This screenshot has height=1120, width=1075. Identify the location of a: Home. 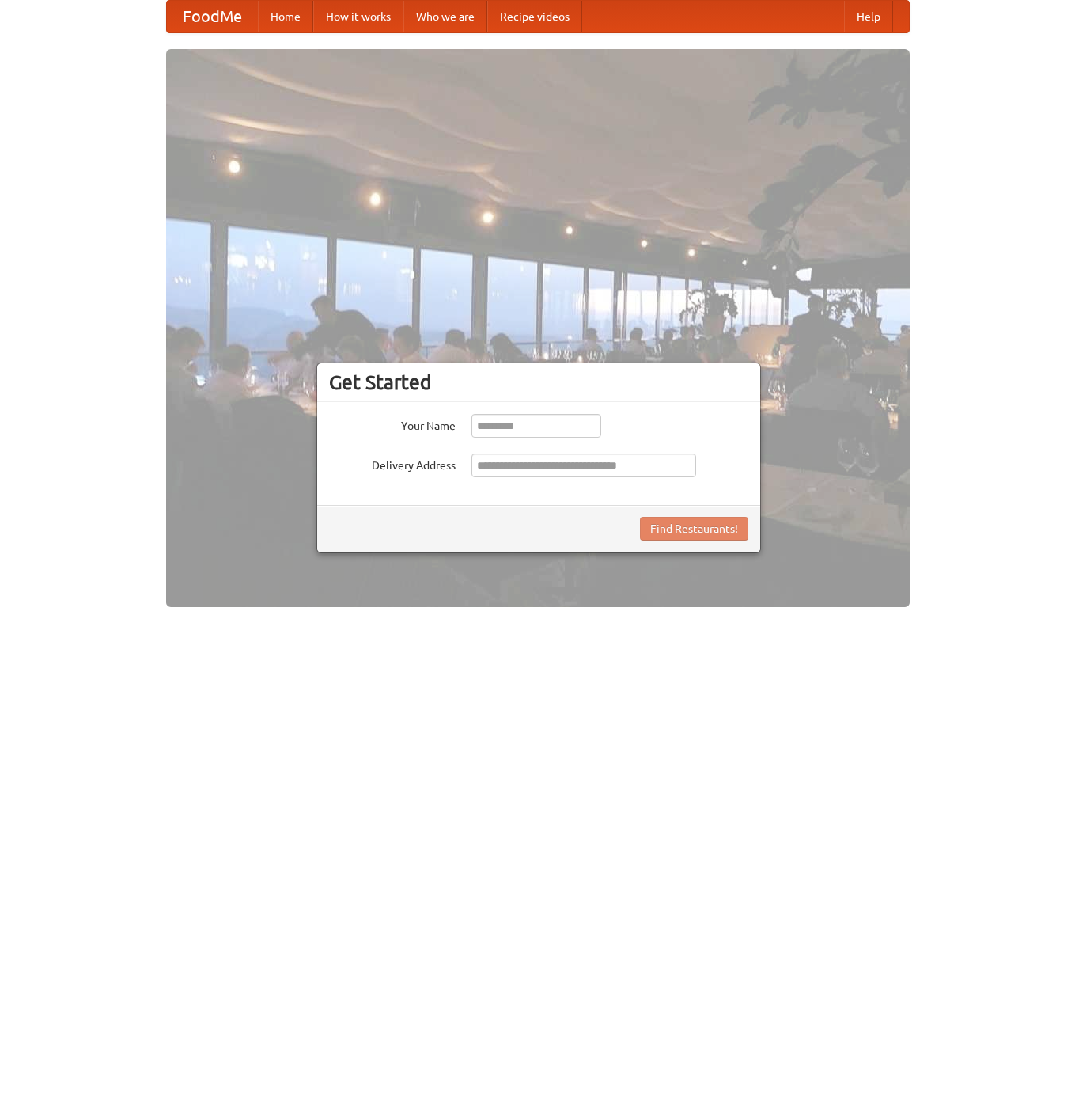
(285, 16).